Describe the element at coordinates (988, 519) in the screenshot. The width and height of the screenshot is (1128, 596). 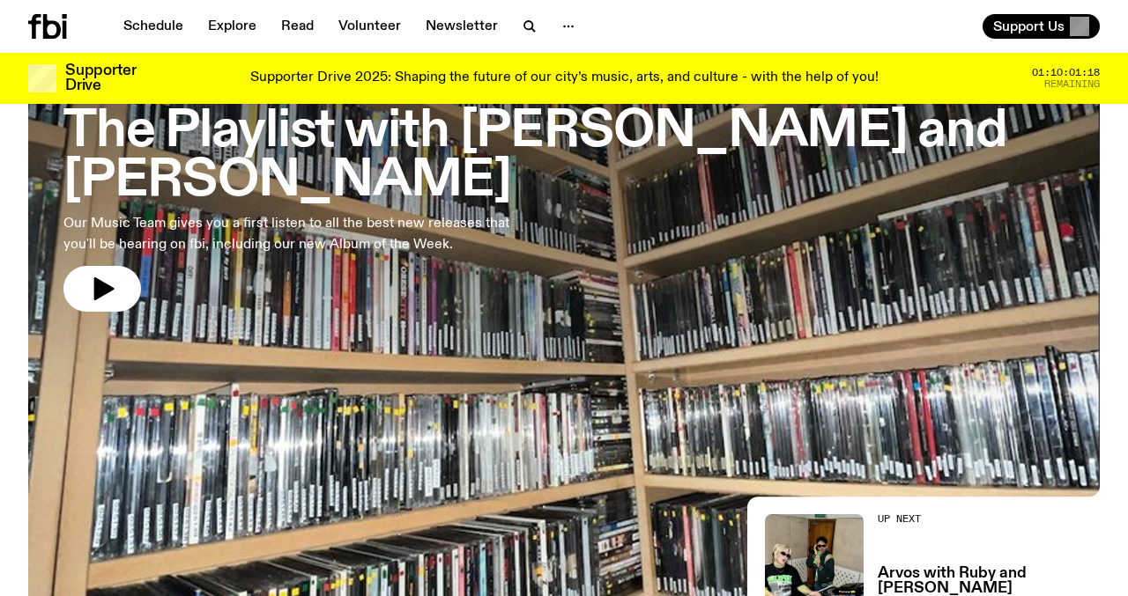
I see `h2: Up Next` at that location.